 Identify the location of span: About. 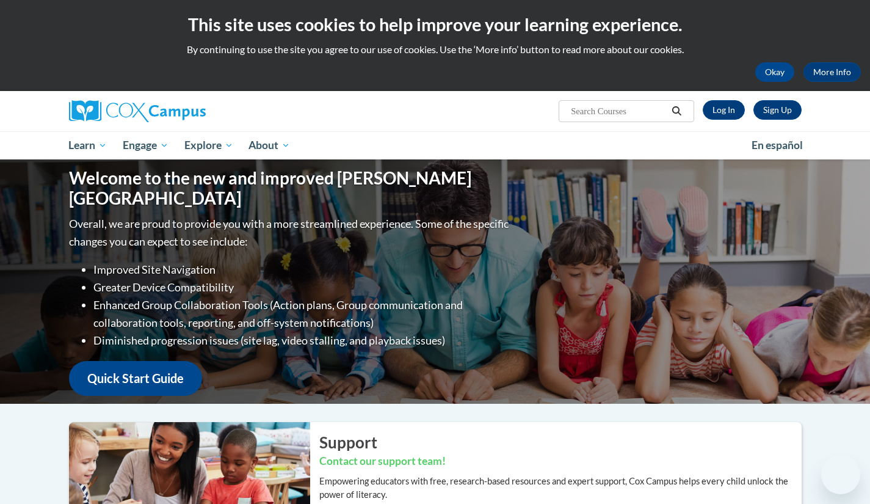
(269, 145).